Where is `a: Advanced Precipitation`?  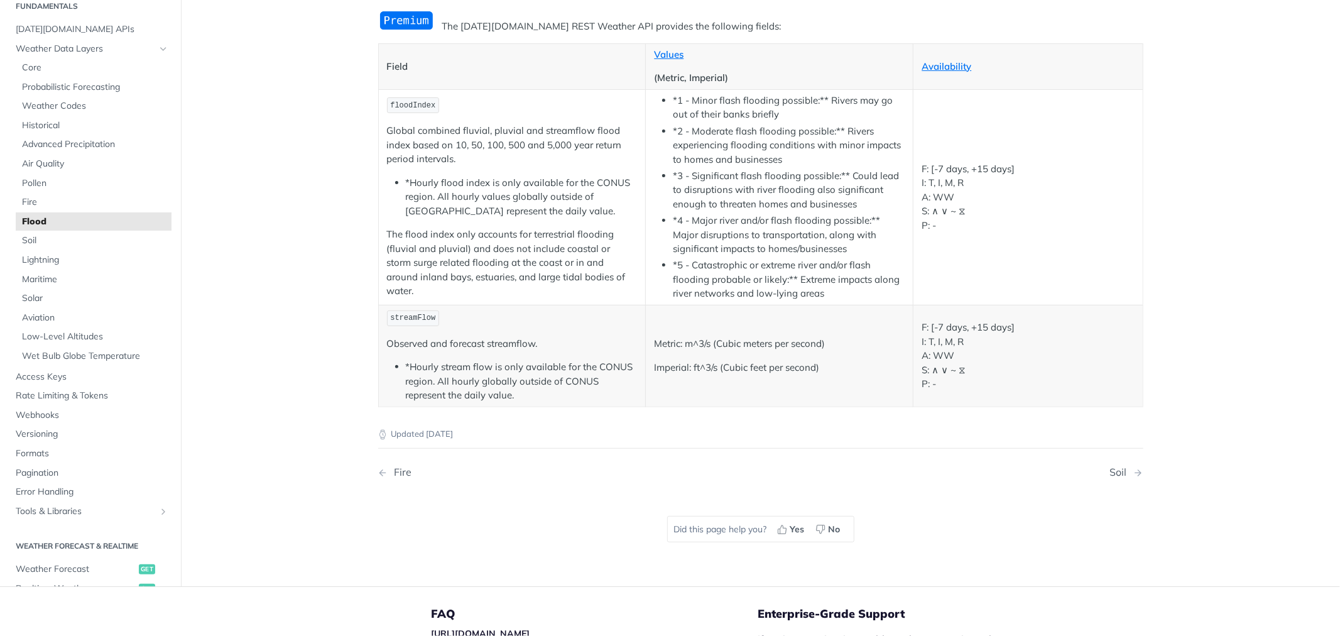
a: Advanced Precipitation is located at coordinates (94, 145).